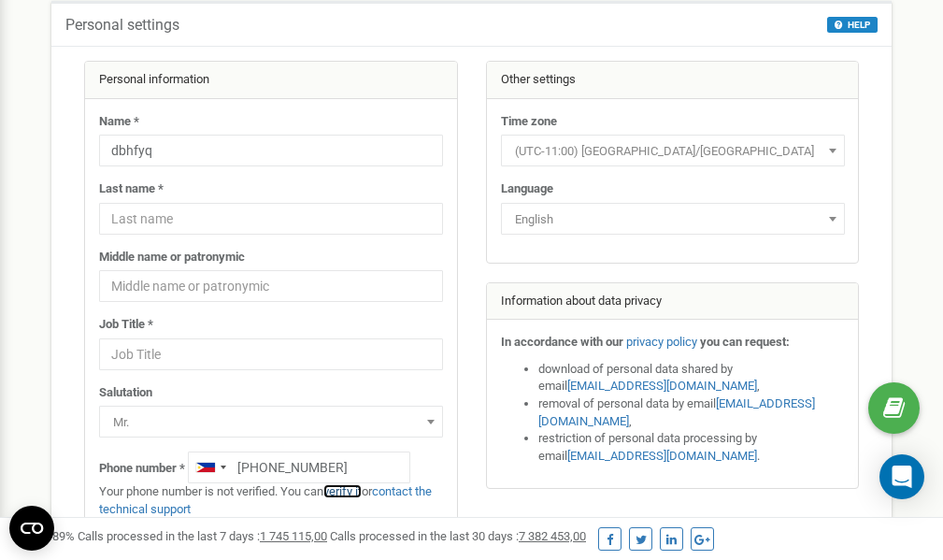  Describe the element at coordinates (122, 25) in the screenshot. I see `h5: Personal settings` at that location.